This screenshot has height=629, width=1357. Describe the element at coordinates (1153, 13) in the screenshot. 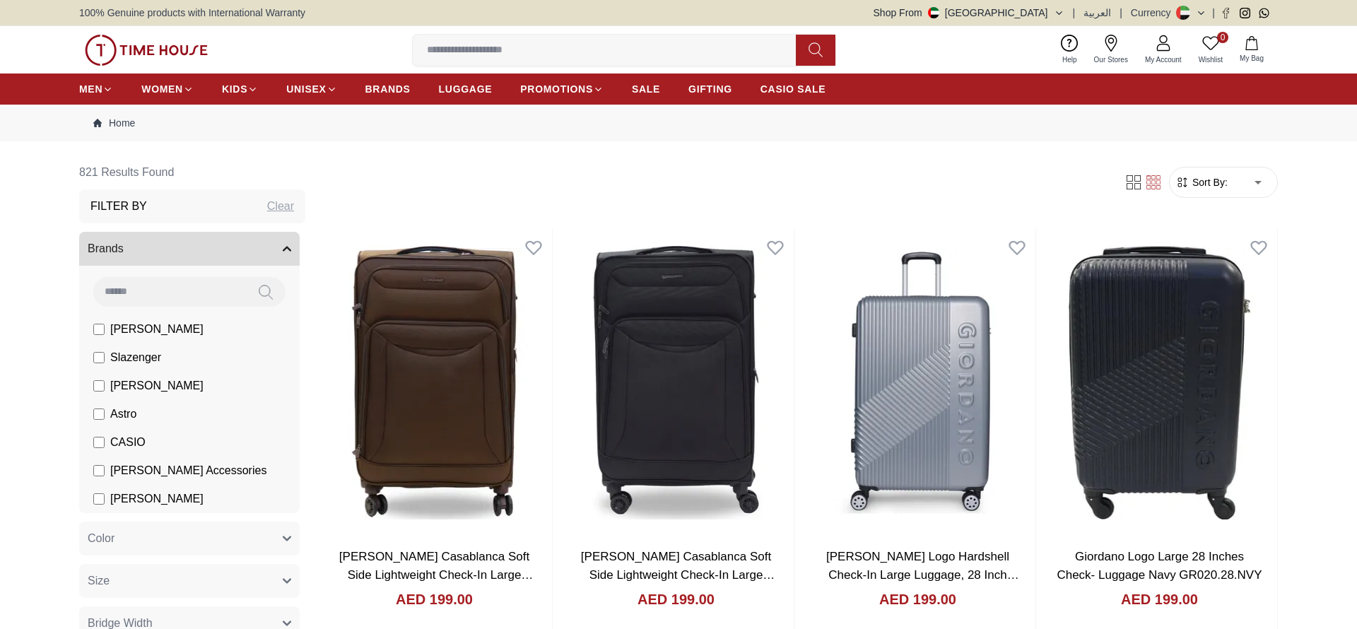

I see `div: Currency` at that location.